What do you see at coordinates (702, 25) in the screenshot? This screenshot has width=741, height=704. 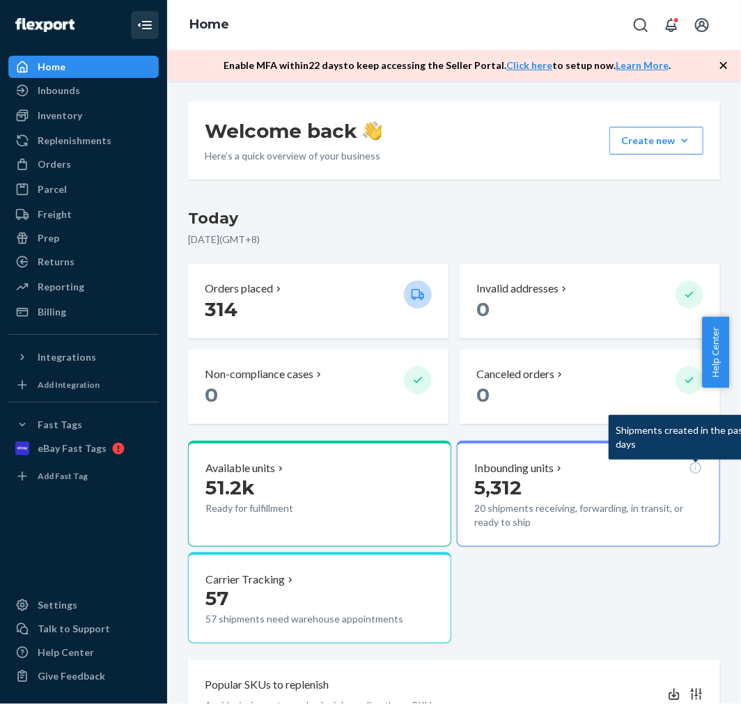 I see `button: Open account menu` at bounding box center [702, 25].